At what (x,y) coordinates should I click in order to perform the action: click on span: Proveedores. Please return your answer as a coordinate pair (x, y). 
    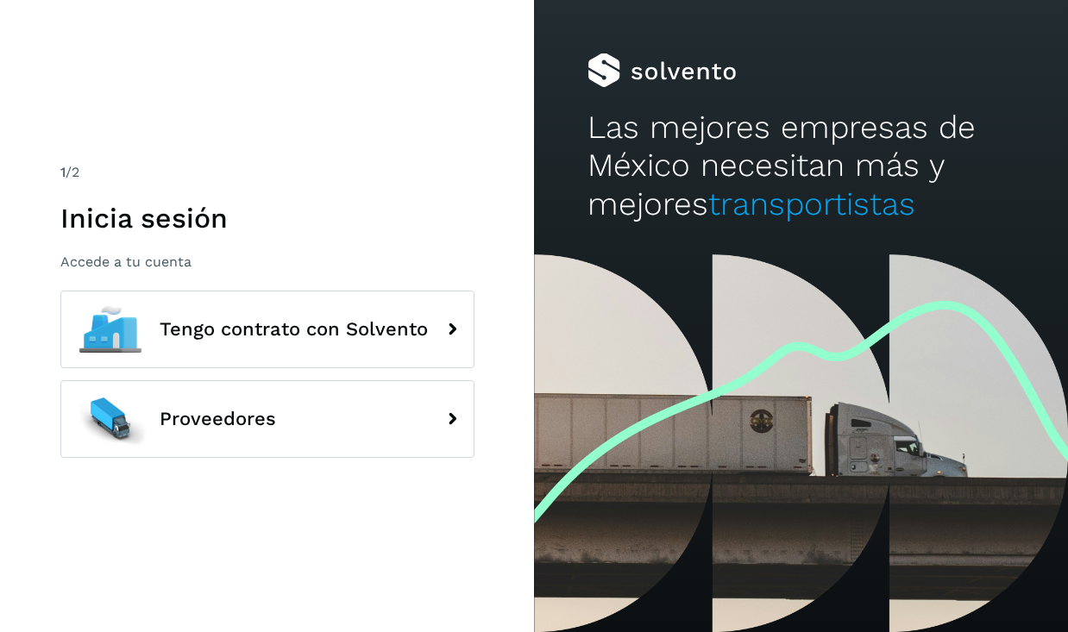
    Looking at the image, I should click on (217, 419).